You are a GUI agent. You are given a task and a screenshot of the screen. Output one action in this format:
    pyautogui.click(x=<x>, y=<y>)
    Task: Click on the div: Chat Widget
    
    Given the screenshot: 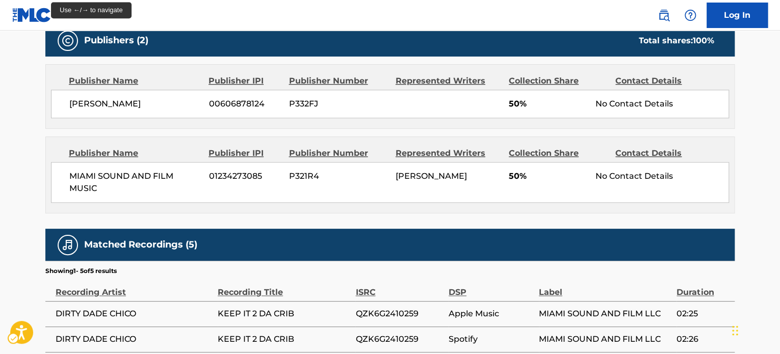 What is the action you would take?
    pyautogui.click(x=755, y=330)
    